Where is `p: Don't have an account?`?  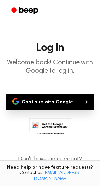
p: Don't have an account? is located at coordinates (50, 164).